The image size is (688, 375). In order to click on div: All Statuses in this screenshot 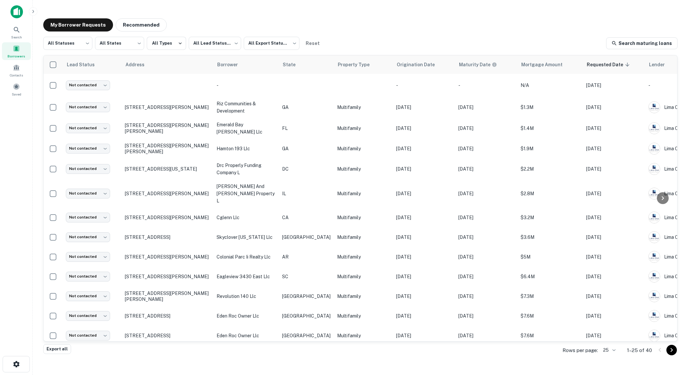, I will do `click(68, 43)`.